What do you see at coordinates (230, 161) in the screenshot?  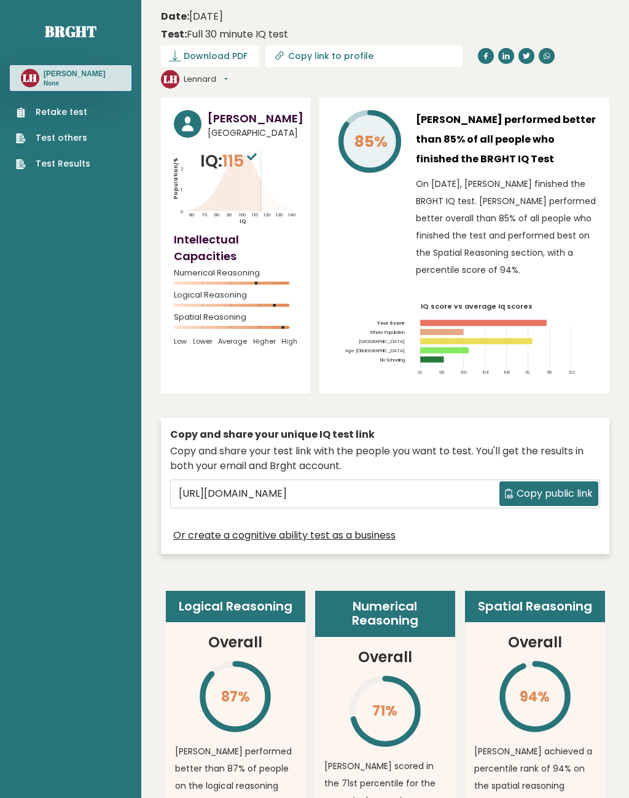 I see `p: IQ:` at bounding box center [230, 161].